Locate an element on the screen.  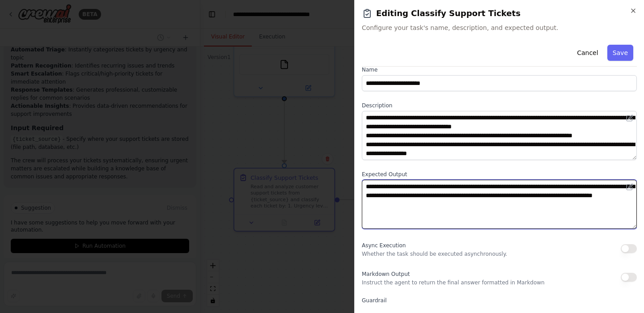
span: Async Execution is located at coordinates (383, 245).